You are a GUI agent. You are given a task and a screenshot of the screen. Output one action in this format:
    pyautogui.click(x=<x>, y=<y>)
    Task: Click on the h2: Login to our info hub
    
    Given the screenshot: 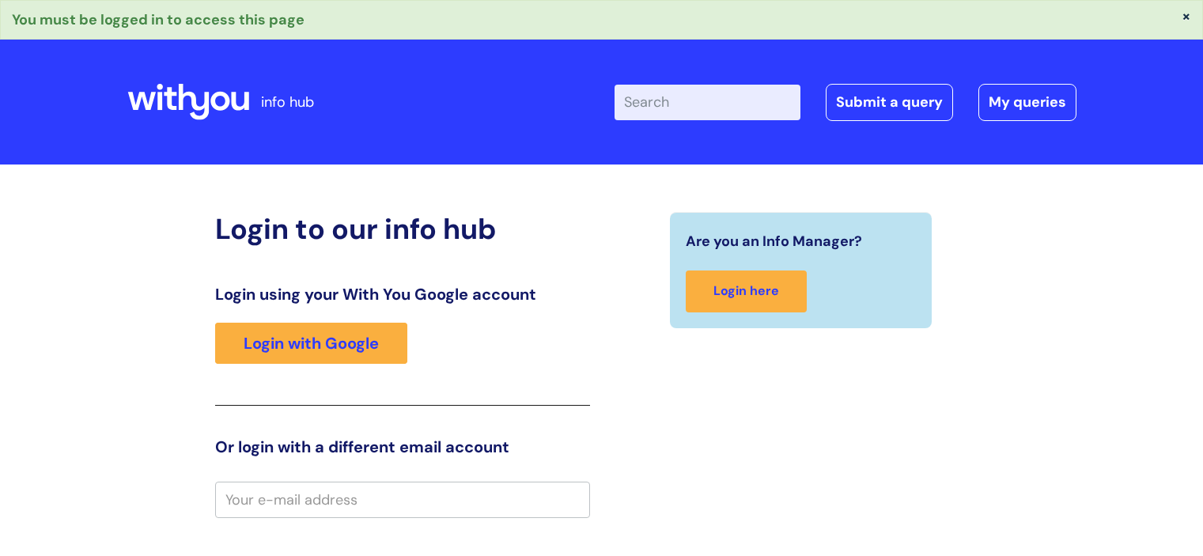 What is the action you would take?
    pyautogui.click(x=403, y=229)
    